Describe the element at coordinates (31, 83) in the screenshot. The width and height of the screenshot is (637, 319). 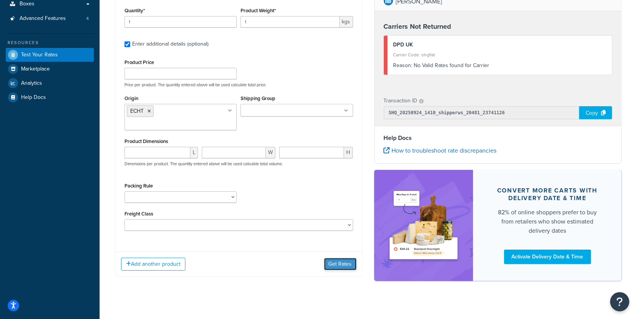
I see `span: Analytics` at that location.